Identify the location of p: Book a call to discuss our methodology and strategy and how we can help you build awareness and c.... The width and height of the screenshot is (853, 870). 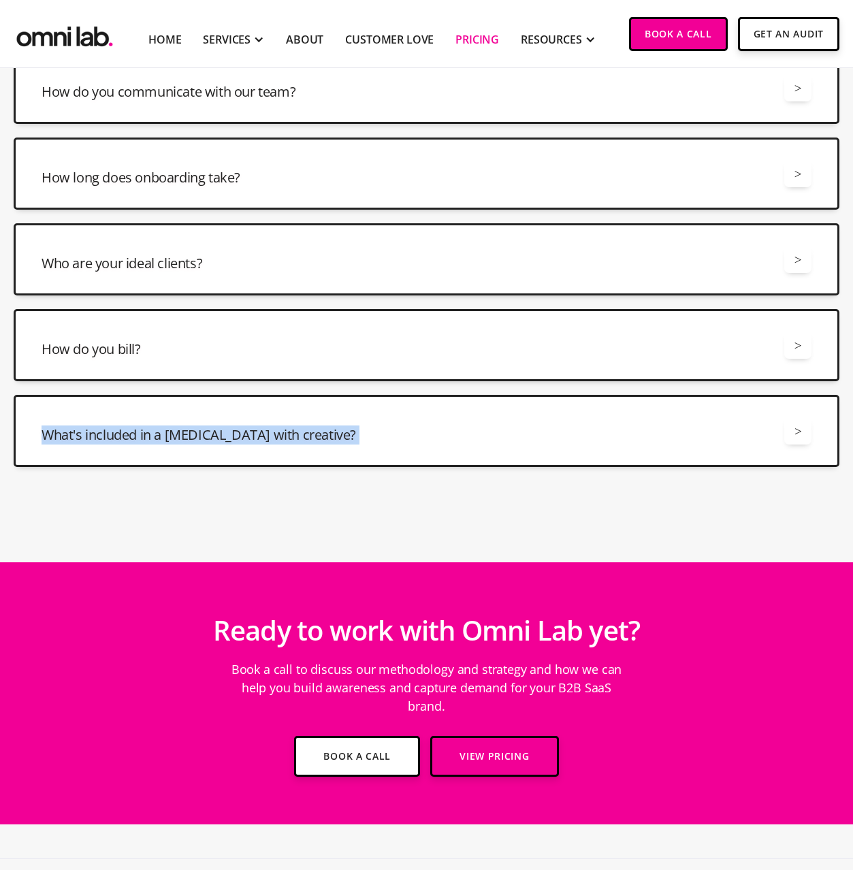
(427, 688).